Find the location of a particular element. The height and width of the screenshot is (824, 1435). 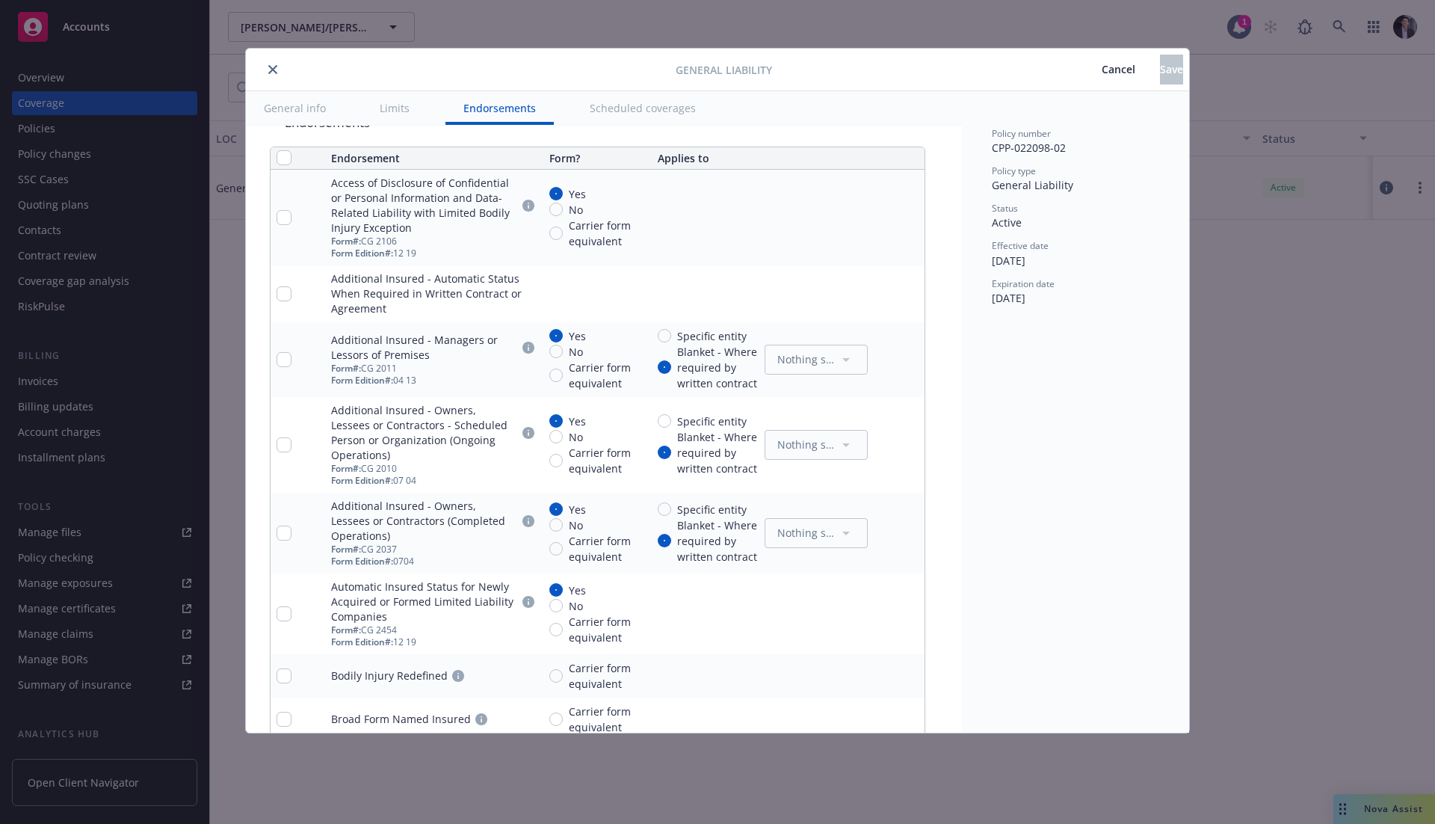

div: Broad Form Named Insured is located at coordinates (401, 719).